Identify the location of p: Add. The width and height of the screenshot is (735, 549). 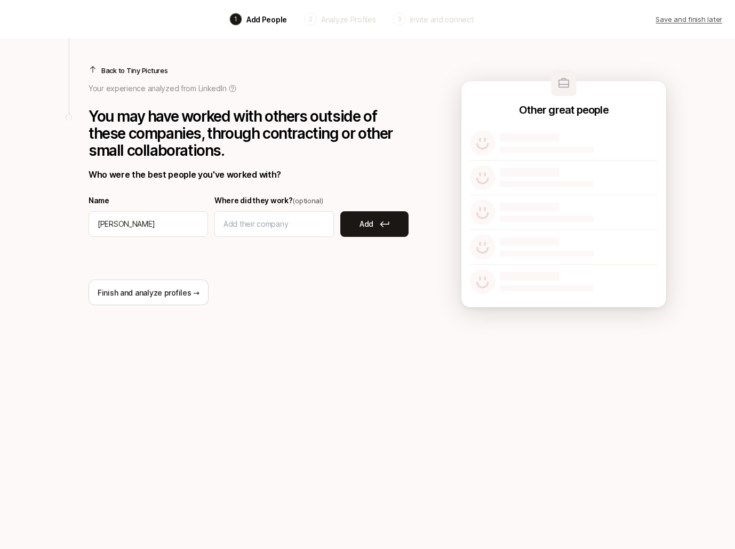
(366, 224).